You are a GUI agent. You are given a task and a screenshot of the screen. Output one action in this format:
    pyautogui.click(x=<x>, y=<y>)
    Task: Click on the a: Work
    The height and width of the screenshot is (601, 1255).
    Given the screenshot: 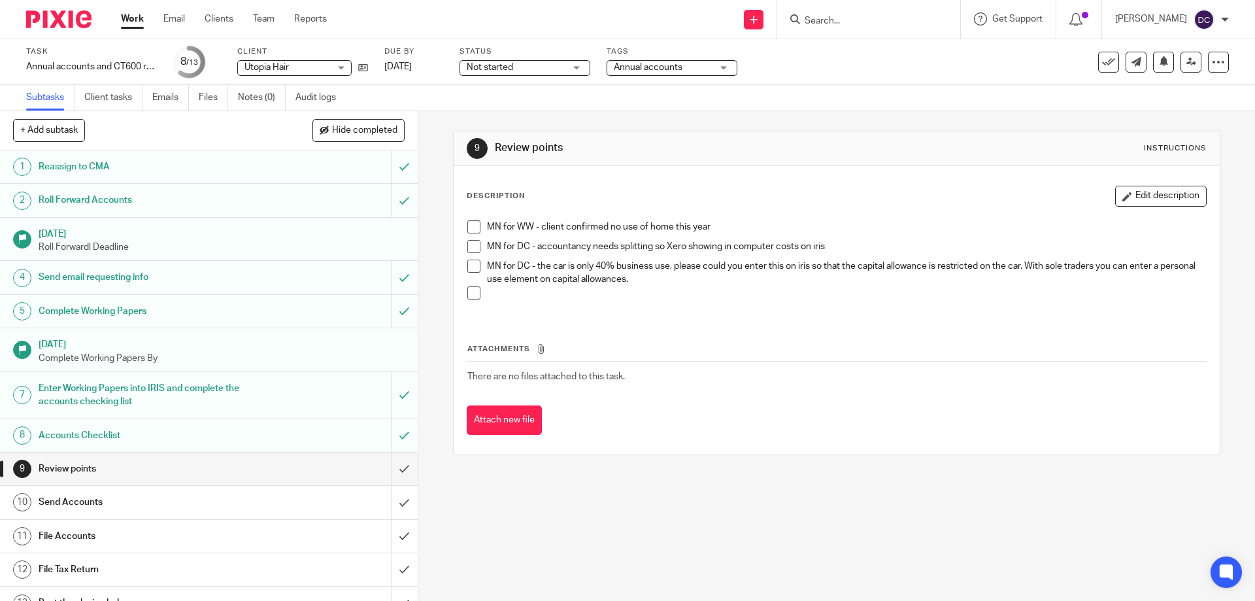 What is the action you would take?
    pyautogui.click(x=132, y=19)
    